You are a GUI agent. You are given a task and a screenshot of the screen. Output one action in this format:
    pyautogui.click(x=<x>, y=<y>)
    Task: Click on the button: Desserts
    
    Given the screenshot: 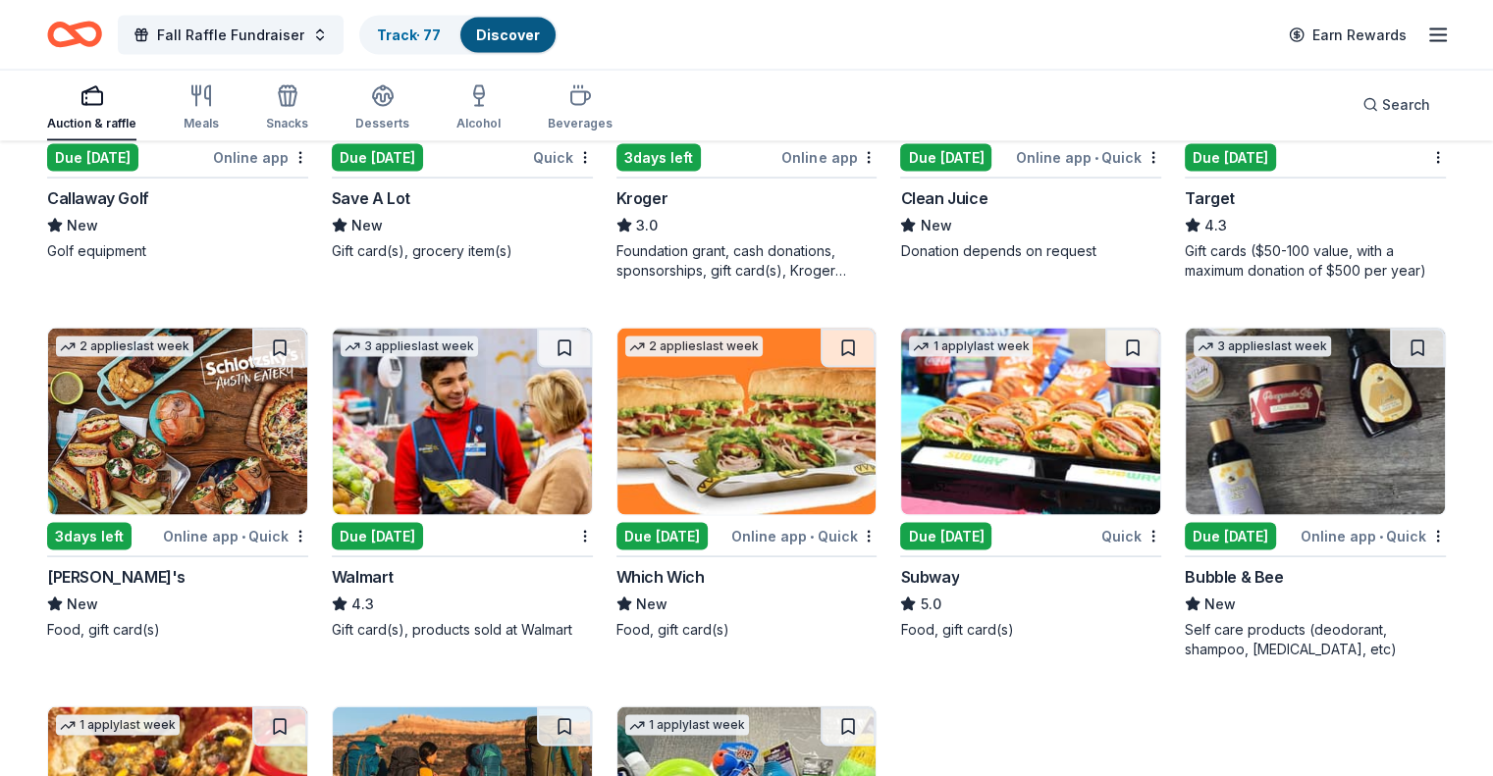 What is the action you would take?
    pyautogui.click(x=382, y=109)
    